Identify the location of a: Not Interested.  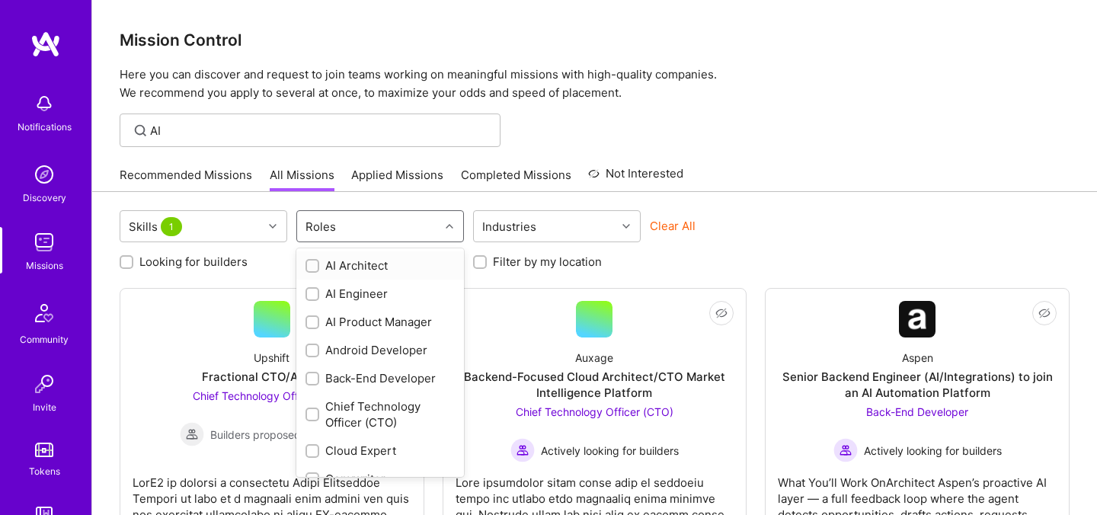
(635, 178).